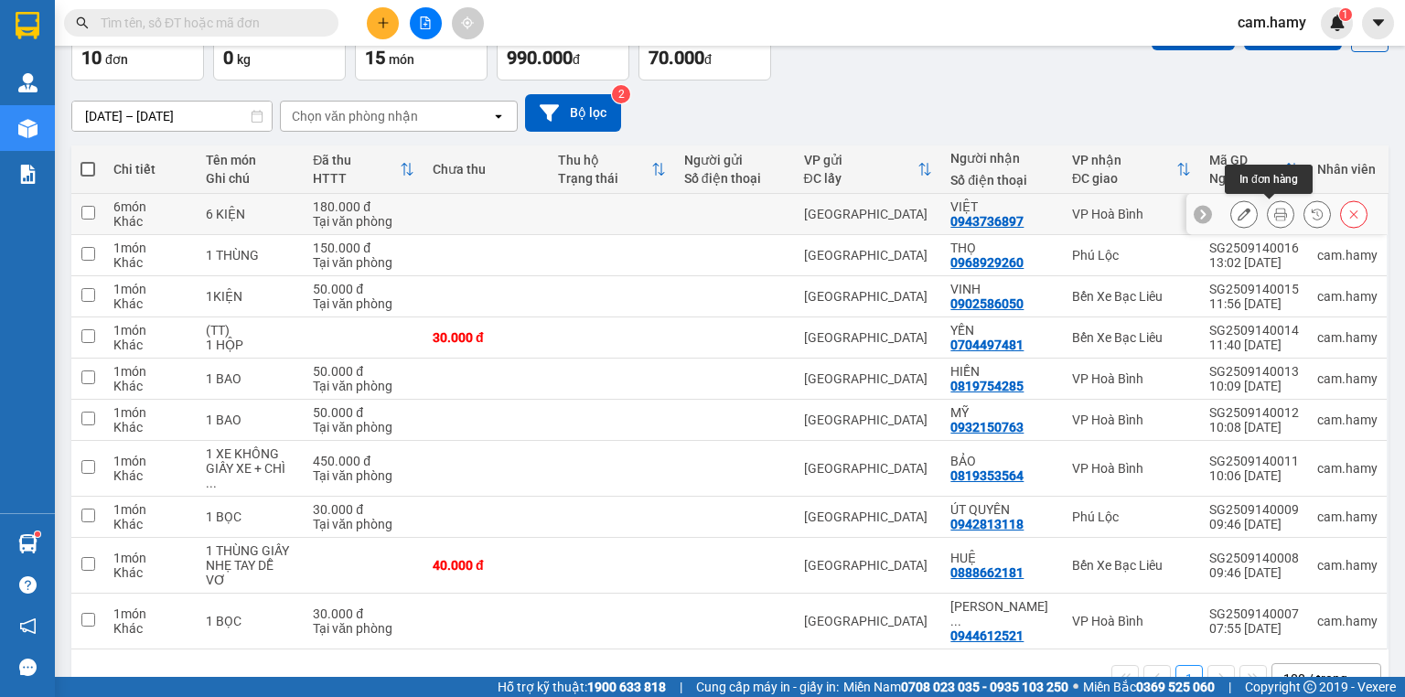  What do you see at coordinates (987, 345) in the screenshot?
I see `div: 0704497481` at bounding box center [987, 345].